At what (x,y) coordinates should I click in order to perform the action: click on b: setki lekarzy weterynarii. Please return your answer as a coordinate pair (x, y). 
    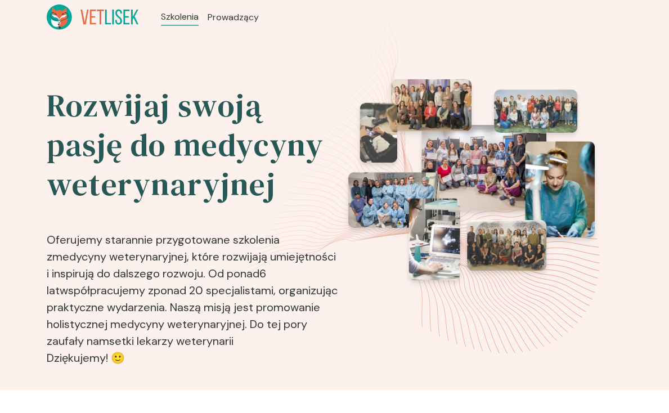
    Looking at the image, I should click on (171, 341).